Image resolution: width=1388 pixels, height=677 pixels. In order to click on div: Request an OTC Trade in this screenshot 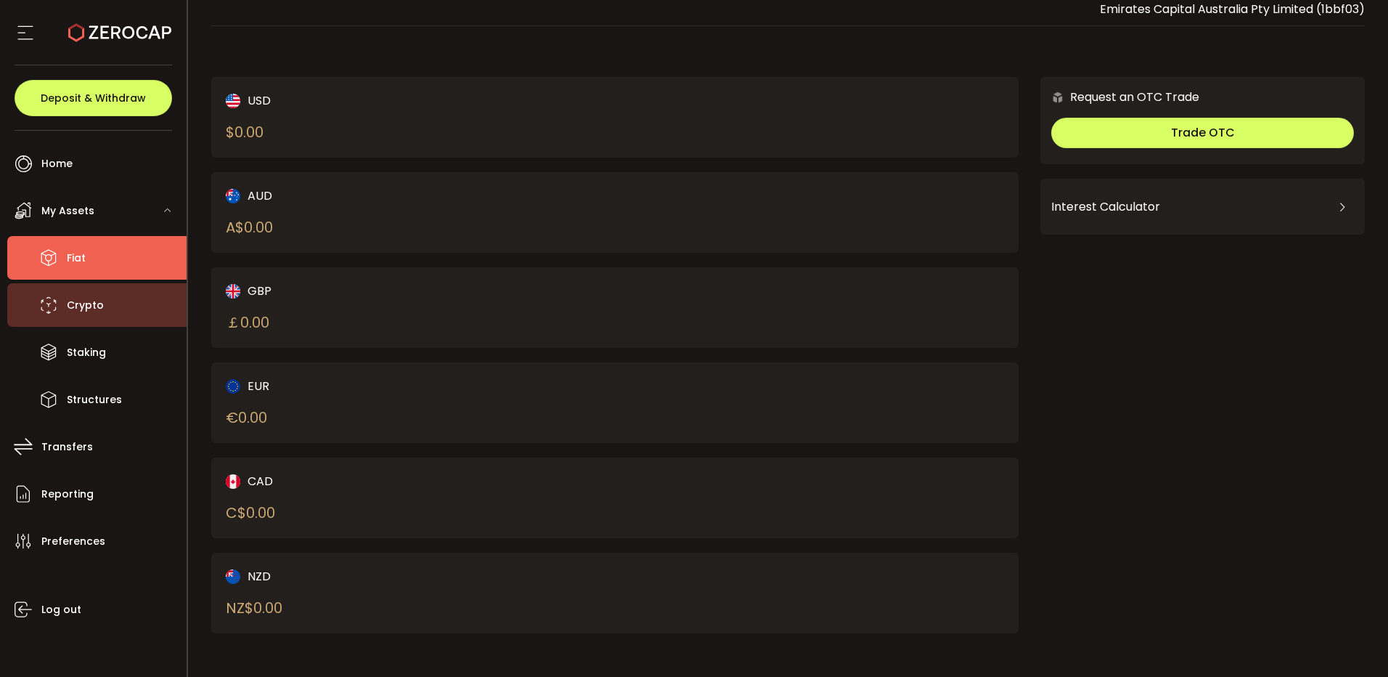, I will do `click(1120, 97)`.